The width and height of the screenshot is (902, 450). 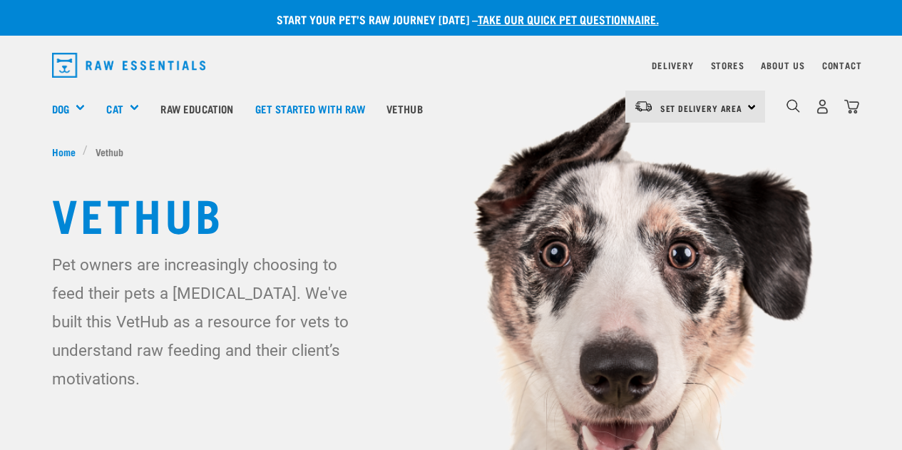 I want to click on h1: Vethub, so click(x=451, y=213).